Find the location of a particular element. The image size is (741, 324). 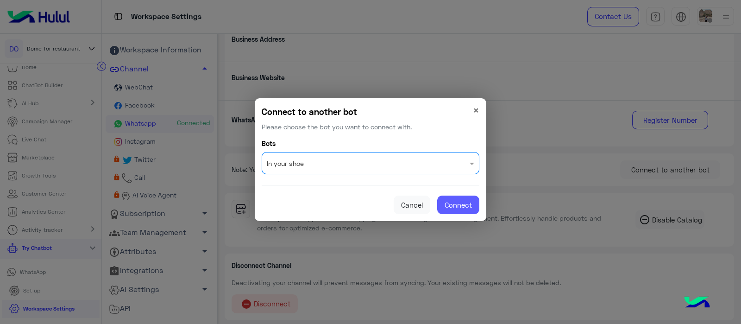

p: Please choose the bot you want to connect with. is located at coordinates (337, 126).